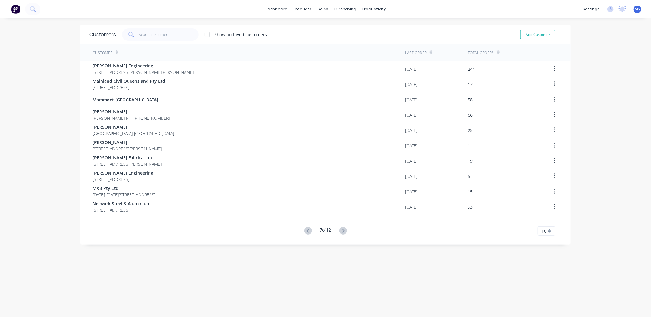  What do you see at coordinates (241, 34) in the screenshot?
I see `div: Show archived customers` at bounding box center [241, 34].